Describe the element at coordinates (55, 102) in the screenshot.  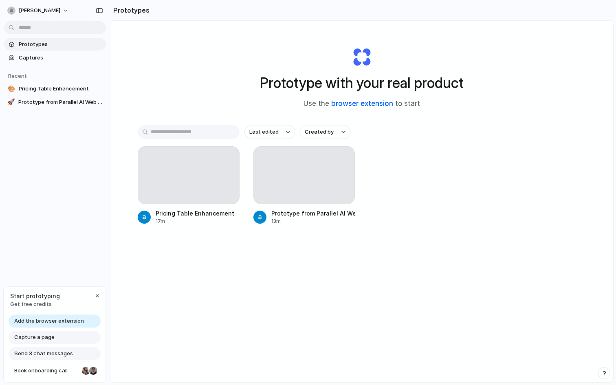
I see `a: 🚀Prototype from Parallel AI Web API` at that location.